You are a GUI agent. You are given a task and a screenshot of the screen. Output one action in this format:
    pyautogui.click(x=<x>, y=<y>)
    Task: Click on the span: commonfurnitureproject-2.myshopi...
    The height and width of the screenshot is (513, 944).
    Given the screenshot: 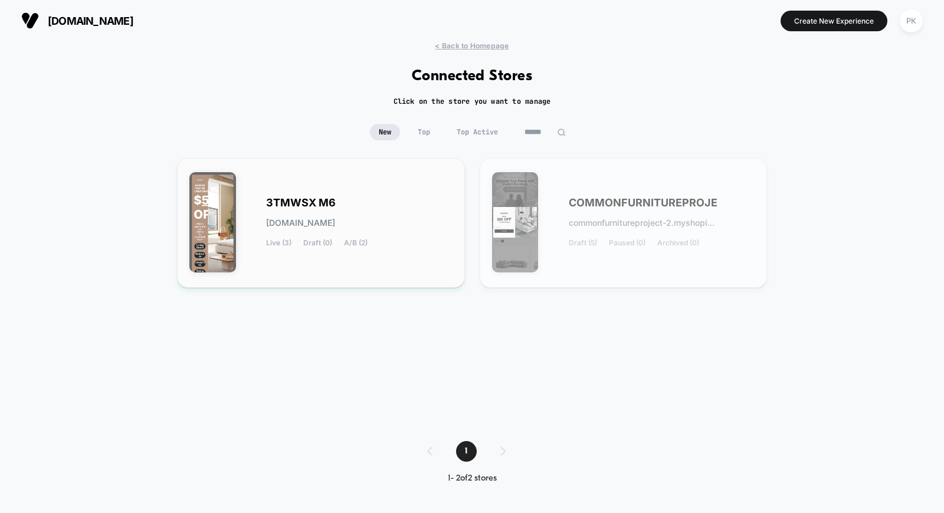 What is the action you would take?
    pyautogui.click(x=641, y=223)
    